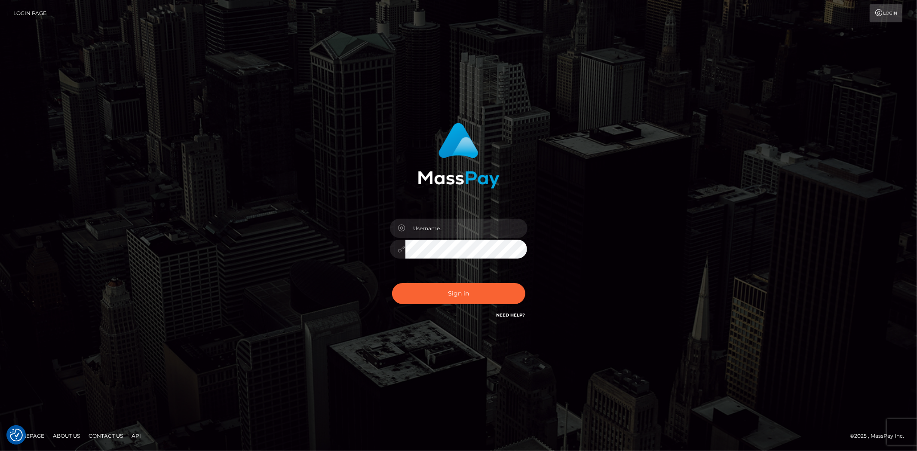  Describe the element at coordinates (467, 228) in the screenshot. I see `input: Username...` at that location.